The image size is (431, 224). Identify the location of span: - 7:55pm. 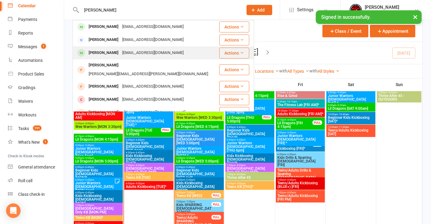
(190, 201).